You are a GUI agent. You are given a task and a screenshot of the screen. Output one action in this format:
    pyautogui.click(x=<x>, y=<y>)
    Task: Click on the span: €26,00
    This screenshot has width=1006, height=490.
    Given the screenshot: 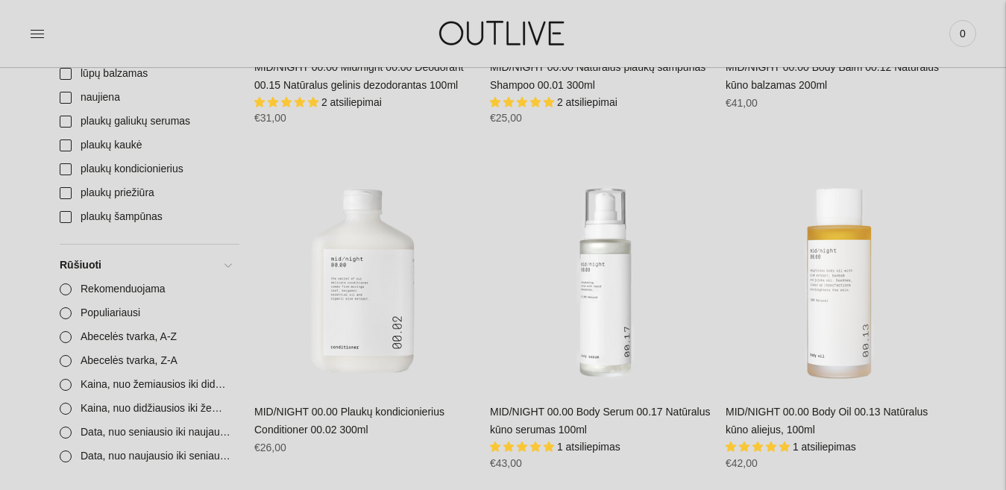 What is the action you would take?
    pyautogui.click(x=270, y=448)
    